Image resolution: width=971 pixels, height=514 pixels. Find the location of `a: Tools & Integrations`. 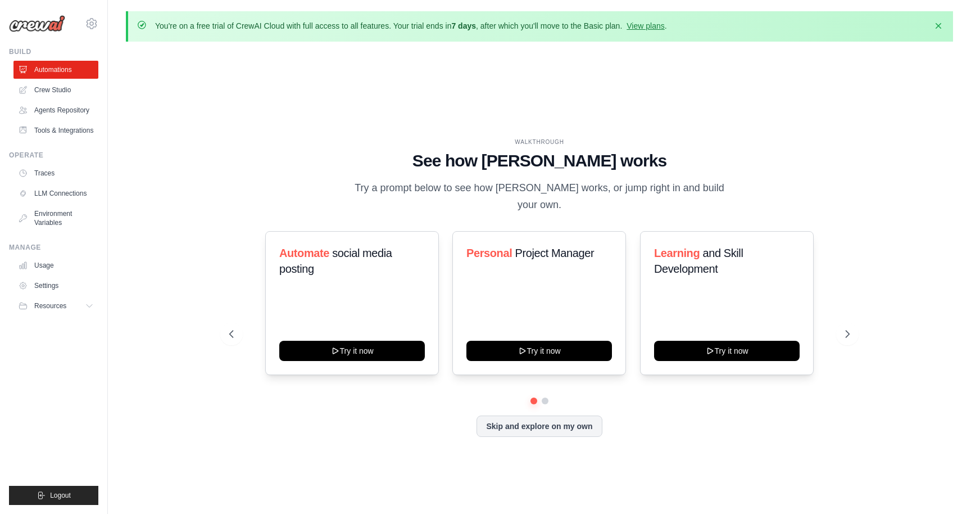

a: Tools & Integrations is located at coordinates (56, 130).